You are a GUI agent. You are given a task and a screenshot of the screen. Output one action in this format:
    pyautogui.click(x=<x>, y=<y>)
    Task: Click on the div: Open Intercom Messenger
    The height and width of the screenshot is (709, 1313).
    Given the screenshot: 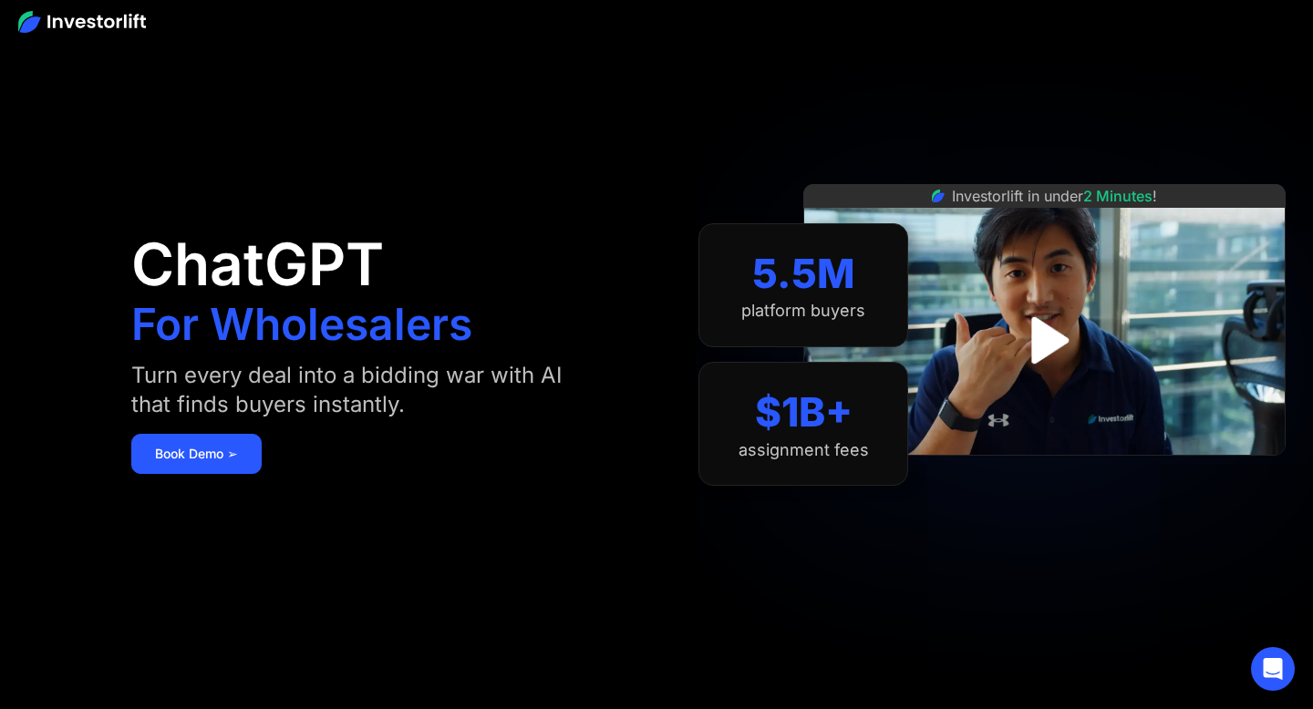 What is the action you would take?
    pyautogui.click(x=1273, y=669)
    